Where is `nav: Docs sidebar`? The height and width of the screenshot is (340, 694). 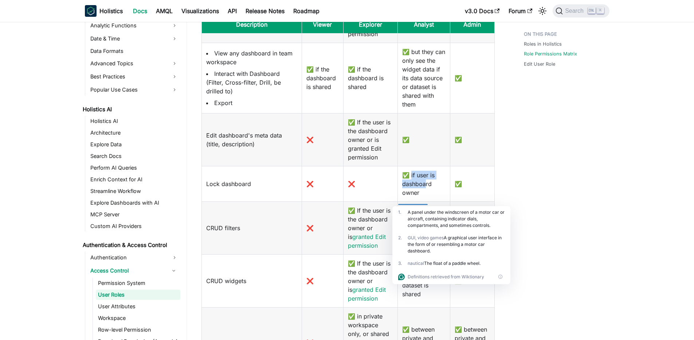
nav: Docs sidebar is located at coordinates (132, 181).